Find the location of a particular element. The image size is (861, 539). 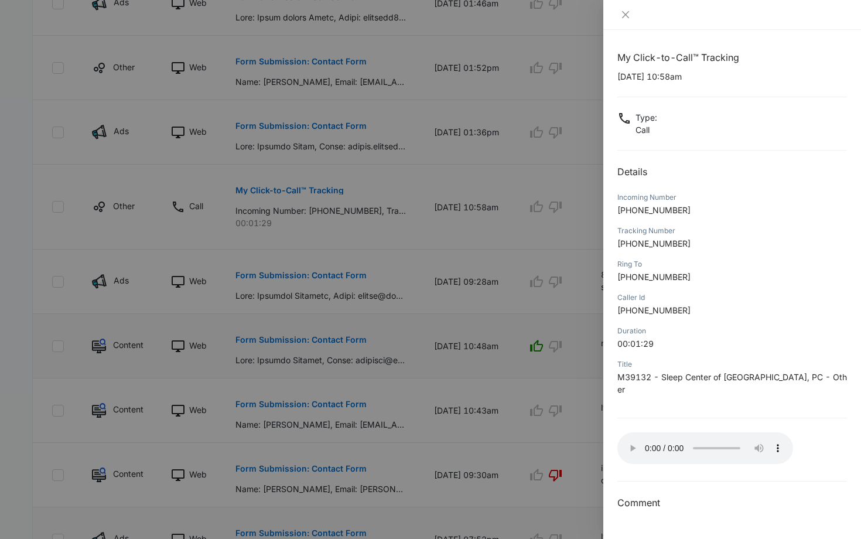

div: Tracking Number is located at coordinates (732, 231).